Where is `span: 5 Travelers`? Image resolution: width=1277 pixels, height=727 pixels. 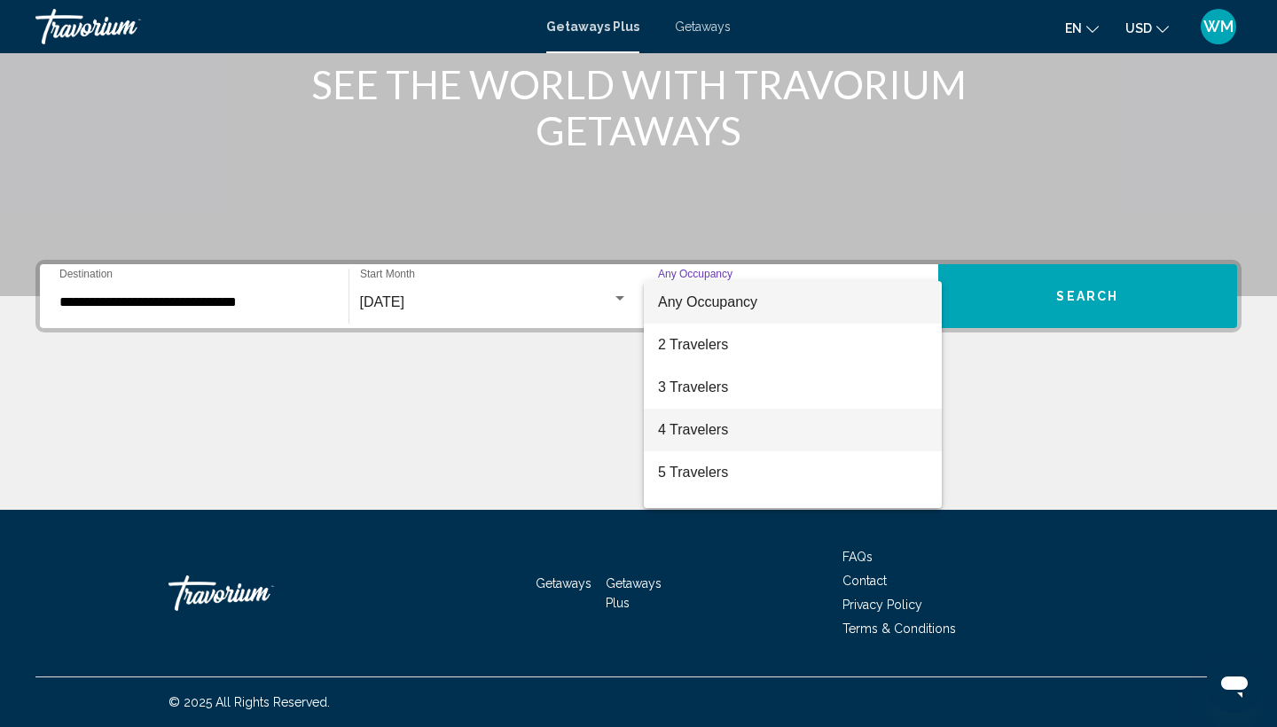
span: 5 Travelers is located at coordinates (793, 473).